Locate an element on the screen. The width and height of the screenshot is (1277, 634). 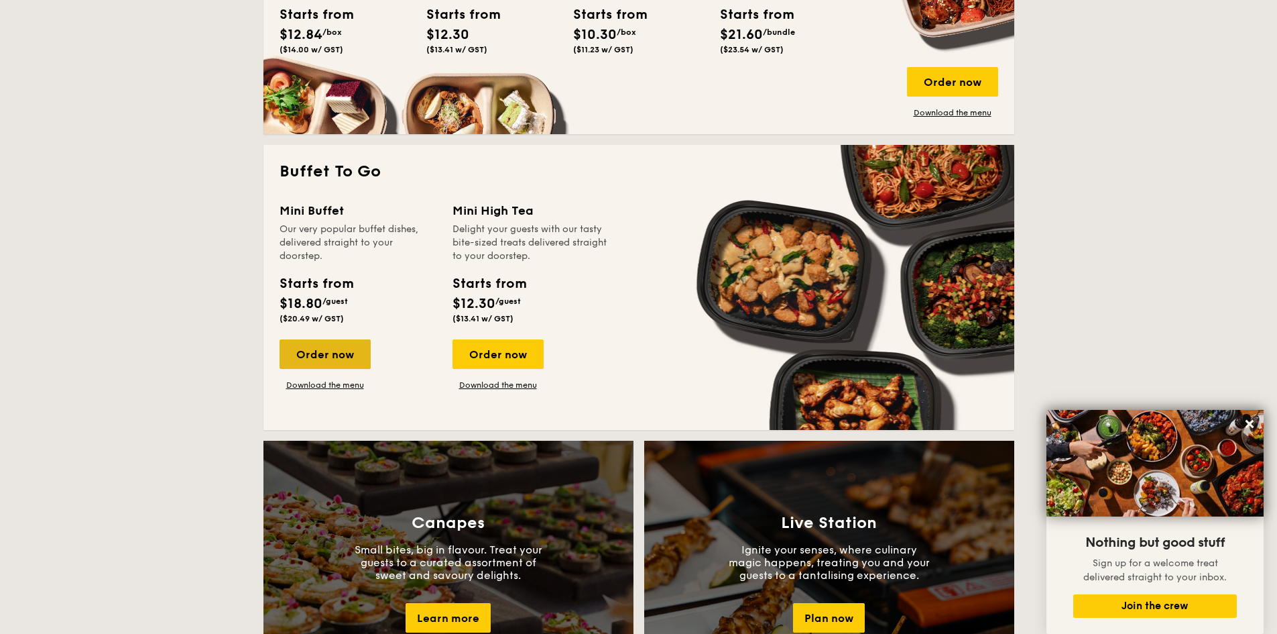
div: Our very popular buffet dishes, delivered straight to your doorstep. is located at coordinates (358, 243).